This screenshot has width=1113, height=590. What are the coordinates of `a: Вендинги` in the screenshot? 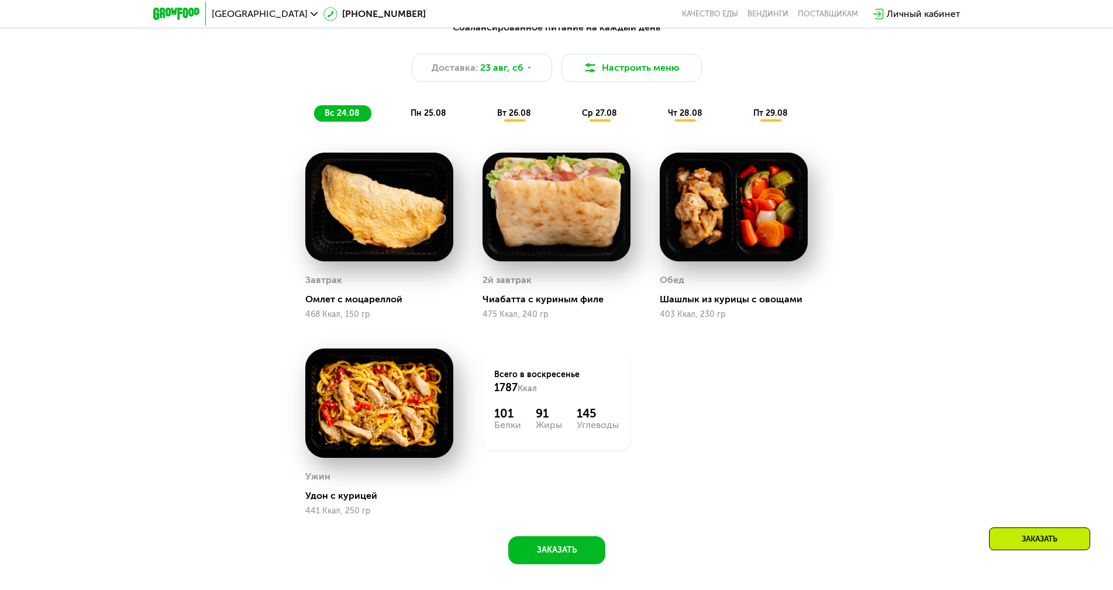 It's located at (768, 14).